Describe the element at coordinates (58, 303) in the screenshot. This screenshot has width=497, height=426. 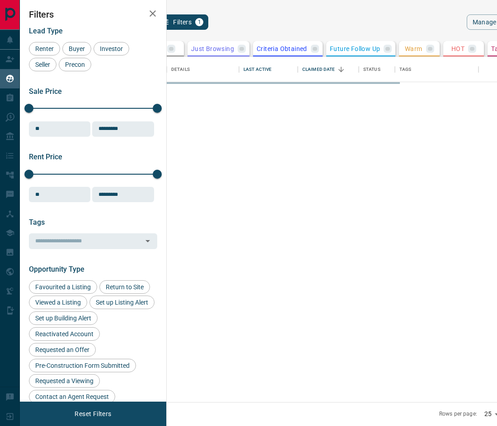
I see `span: Viewed a Listing` at that location.